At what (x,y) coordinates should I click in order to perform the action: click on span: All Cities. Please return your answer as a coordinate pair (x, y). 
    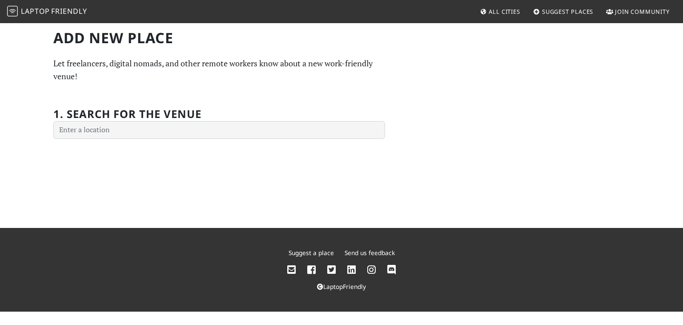
    Looking at the image, I should click on (504, 12).